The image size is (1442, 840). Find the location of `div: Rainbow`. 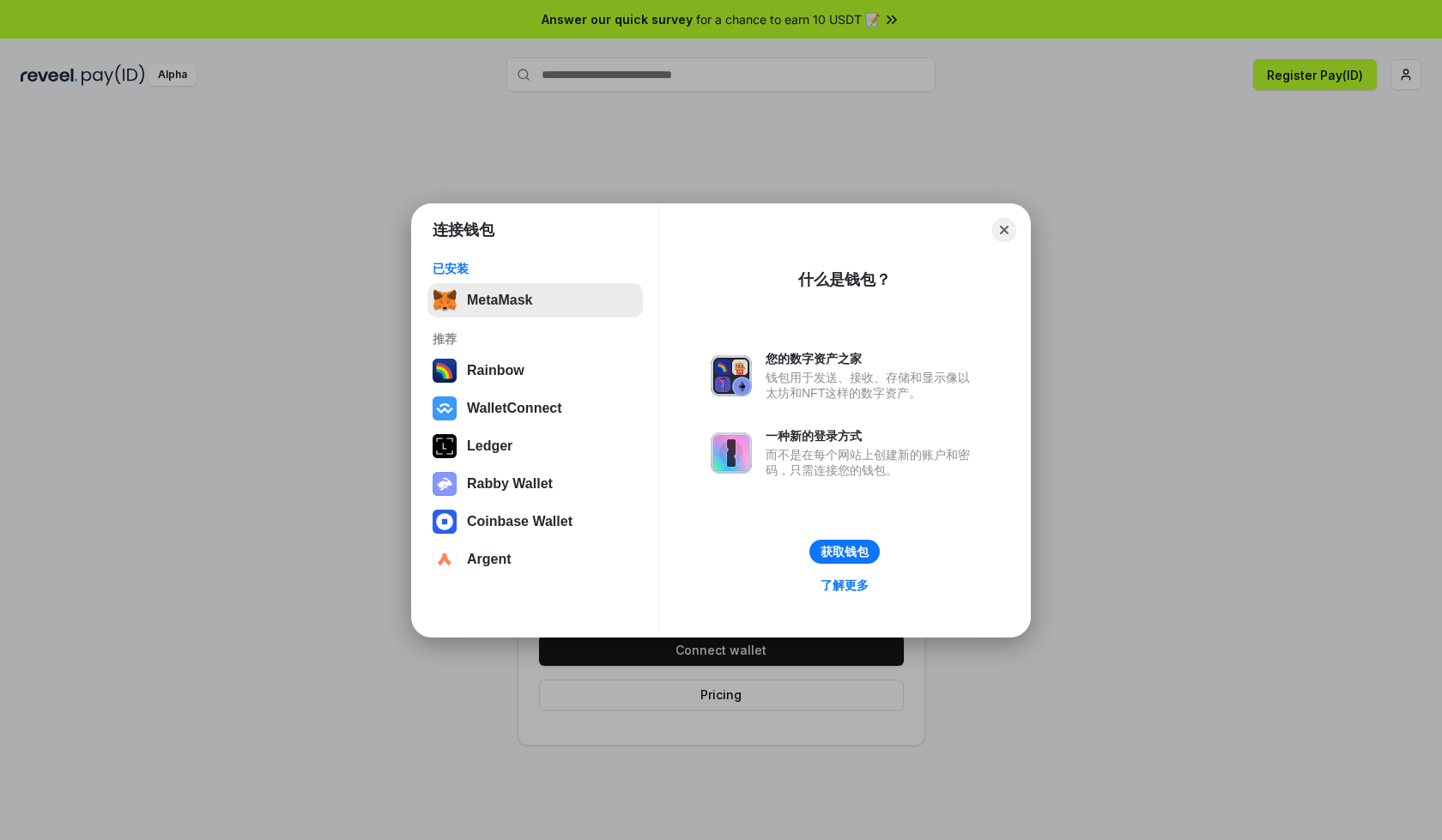

div: Rainbow is located at coordinates (495, 371).